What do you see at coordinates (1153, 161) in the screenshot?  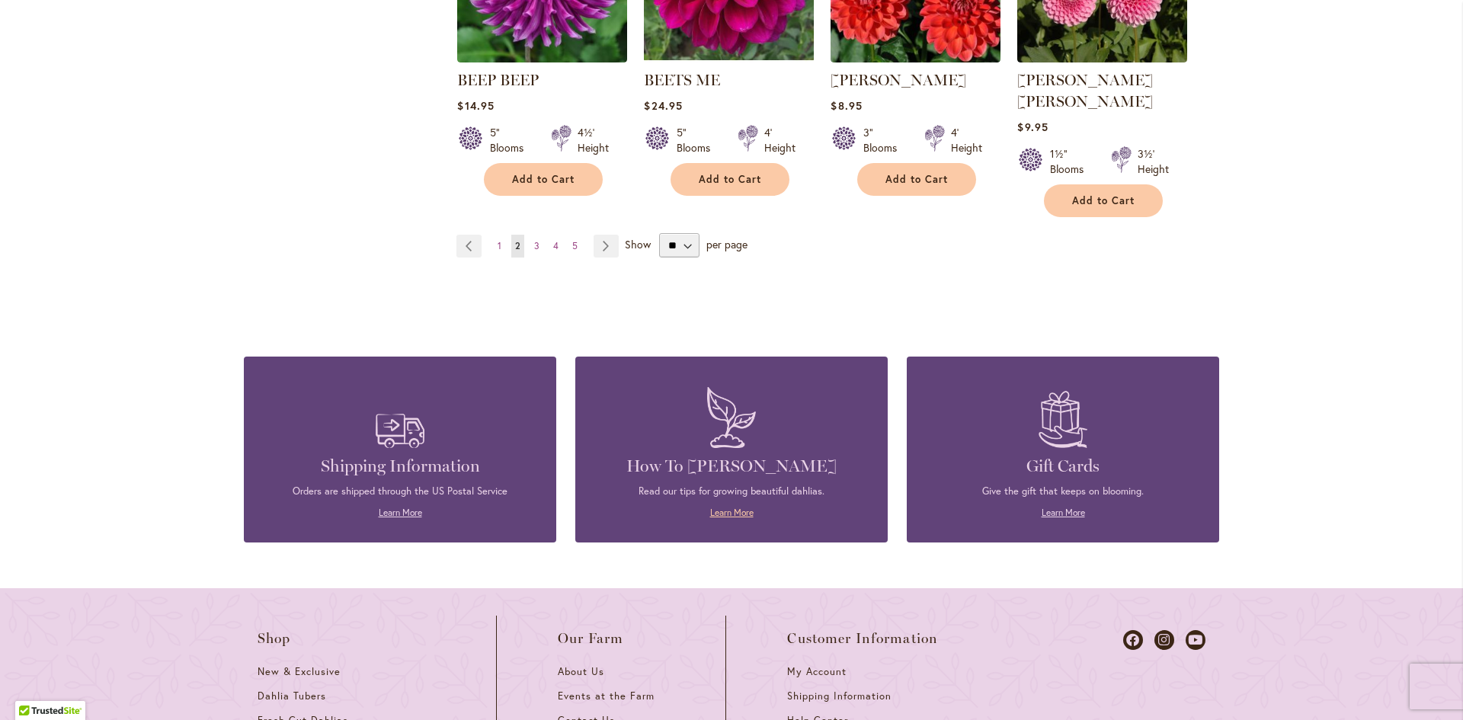 I see `div: 3½' Height` at bounding box center [1153, 161].